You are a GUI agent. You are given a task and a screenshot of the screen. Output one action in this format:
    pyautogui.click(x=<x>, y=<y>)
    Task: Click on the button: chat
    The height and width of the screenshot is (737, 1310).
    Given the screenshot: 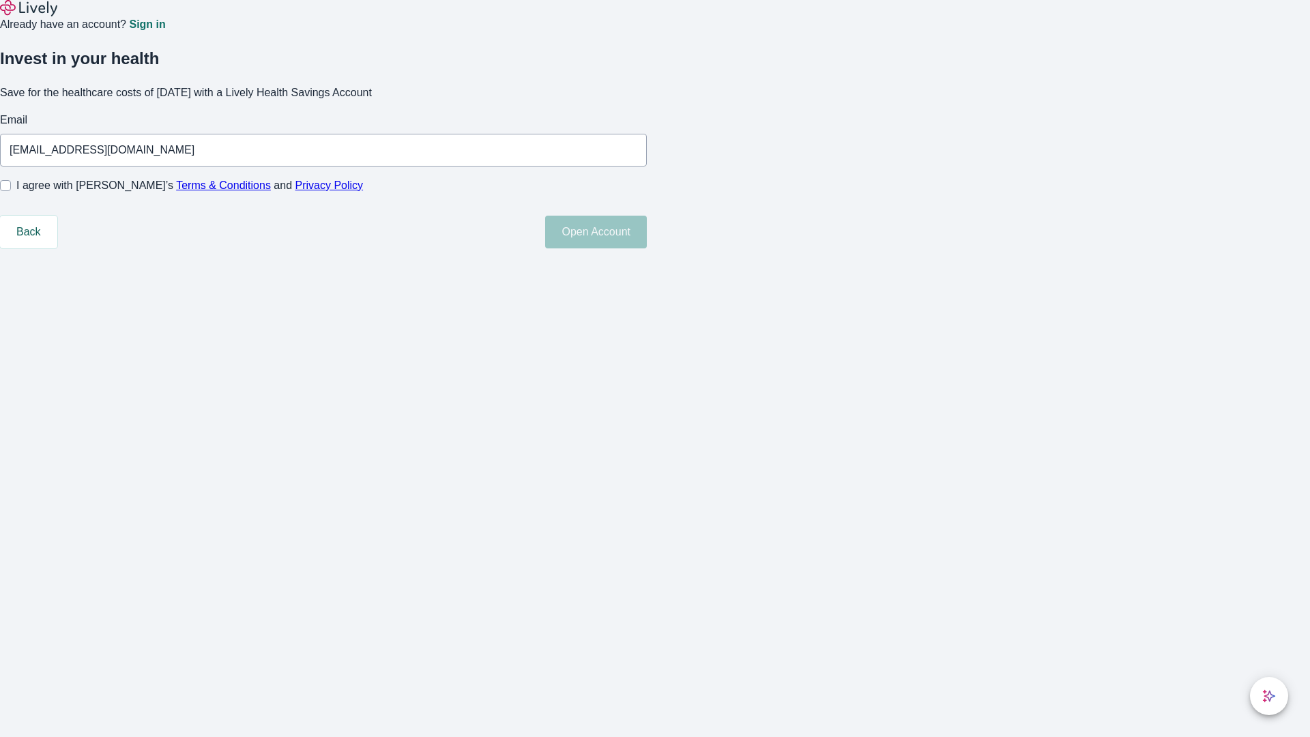 What is the action you would take?
    pyautogui.click(x=1270, y=696)
    